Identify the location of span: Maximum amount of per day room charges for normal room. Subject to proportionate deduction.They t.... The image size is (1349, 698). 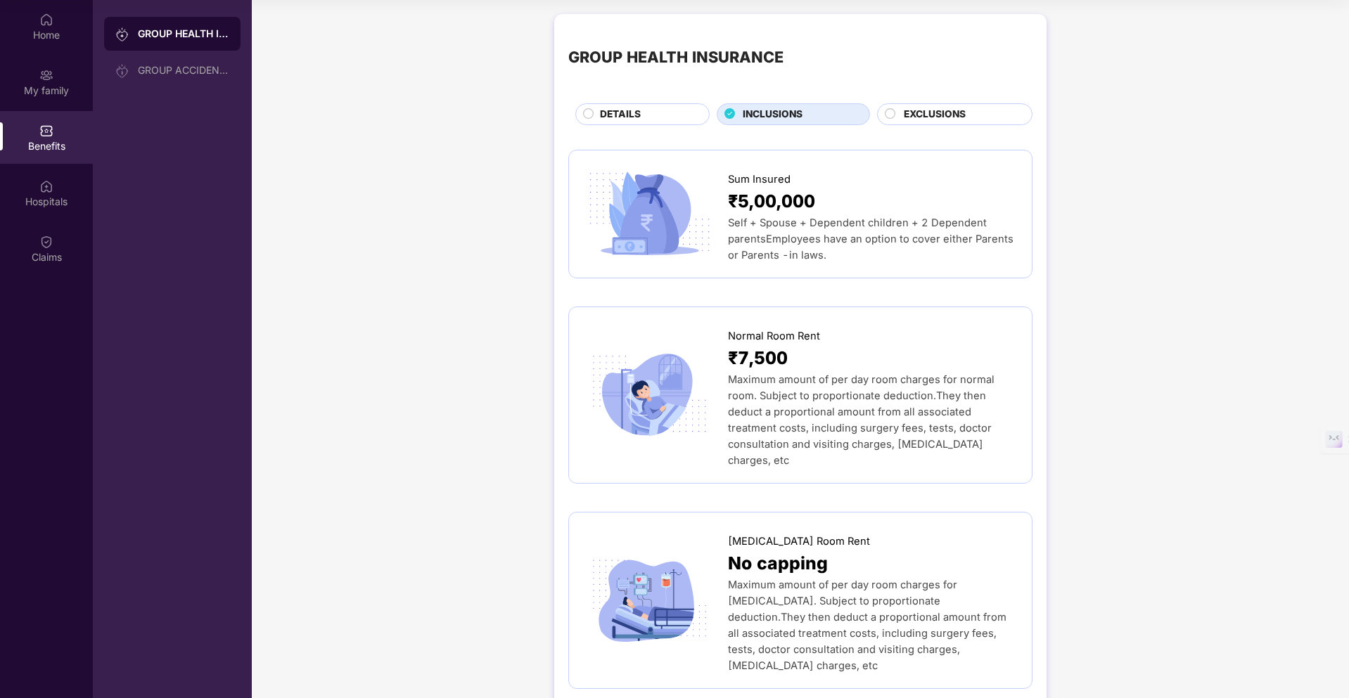
(861, 420).